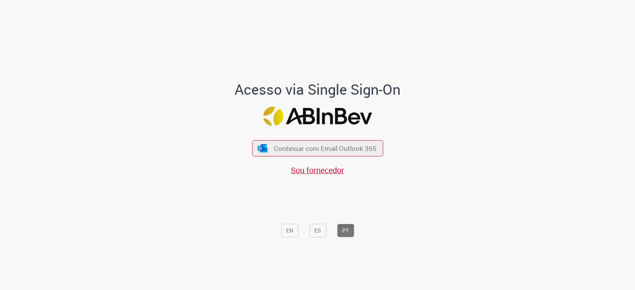 The width and height of the screenshot is (635, 290). Describe the element at coordinates (290, 231) in the screenshot. I see `button: EN` at that location.